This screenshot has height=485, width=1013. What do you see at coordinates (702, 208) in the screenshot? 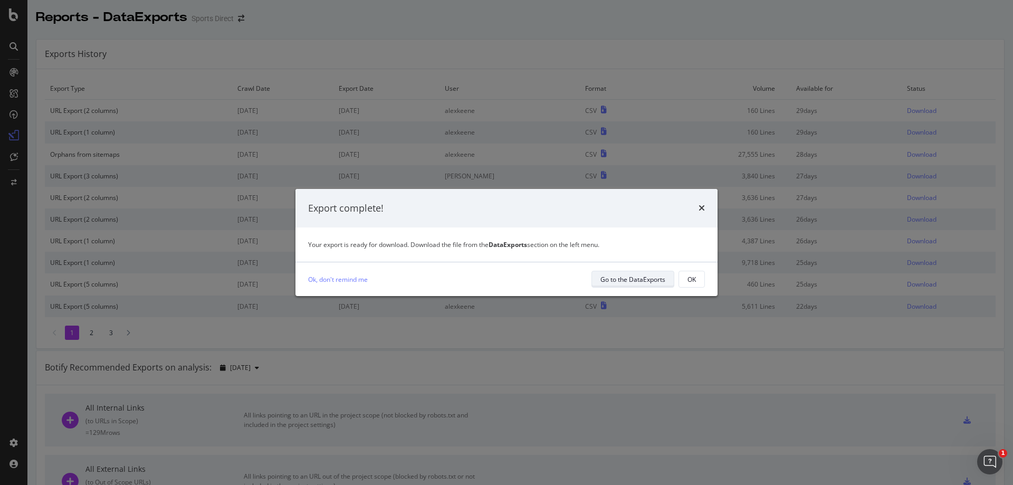
I see `div: times` at bounding box center [702, 208].